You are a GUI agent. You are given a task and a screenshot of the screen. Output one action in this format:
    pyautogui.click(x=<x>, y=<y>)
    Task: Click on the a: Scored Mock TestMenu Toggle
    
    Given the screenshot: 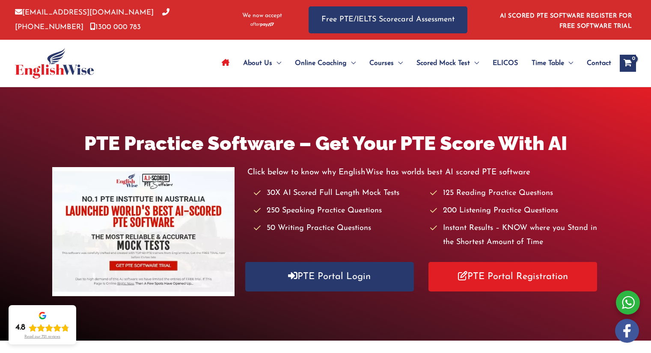 What is the action you would take?
    pyautogui.click(x=448, y=63)
    